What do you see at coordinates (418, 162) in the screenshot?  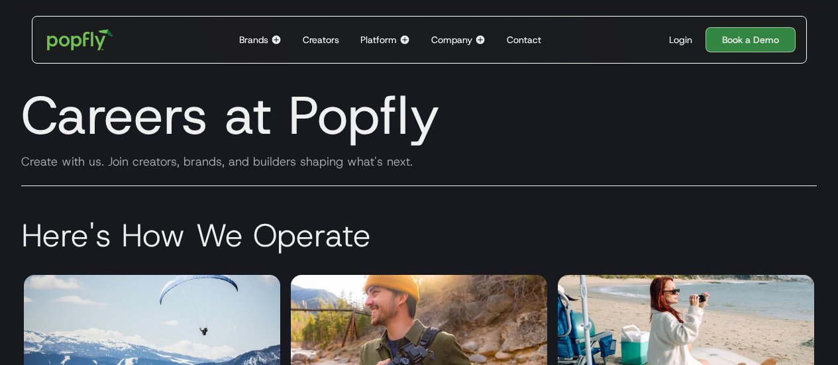 I see `div: Create with us. Join creators, brands, and builders shaping what's next.` at bounding box center [418, 162].